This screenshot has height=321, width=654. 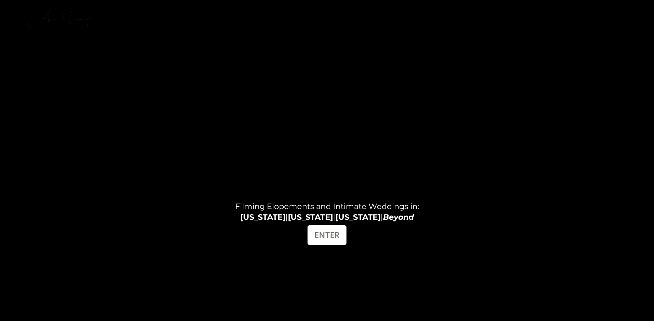 What do you see at coordinates (463, 11) in the screenshot?
I see `a: HOME` at bounding box center [463, 11].